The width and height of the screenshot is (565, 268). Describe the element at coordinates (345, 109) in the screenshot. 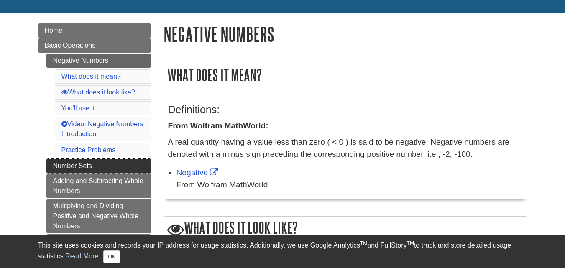

I see `h3: Definitions:` at that location.